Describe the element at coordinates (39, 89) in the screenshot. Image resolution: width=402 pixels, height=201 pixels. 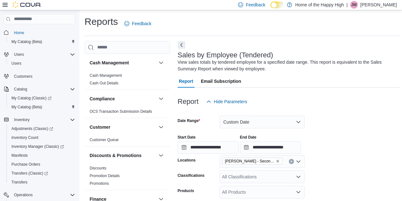
I see `button: Catalog` at that location.